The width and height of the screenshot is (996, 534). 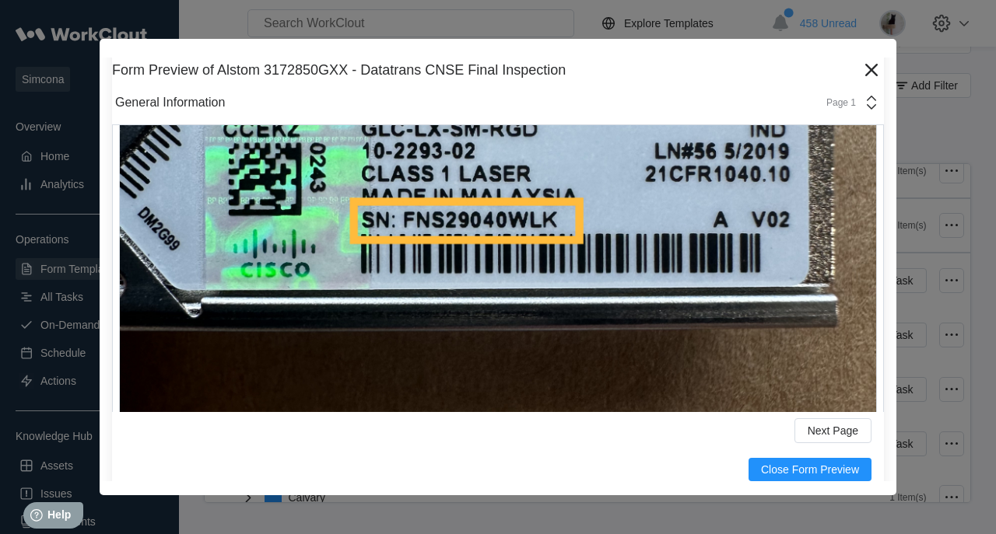 What do you see at coordinates (170, 103) in the screenshot?
I see `div: General Information` at bounding box center [170, 103].